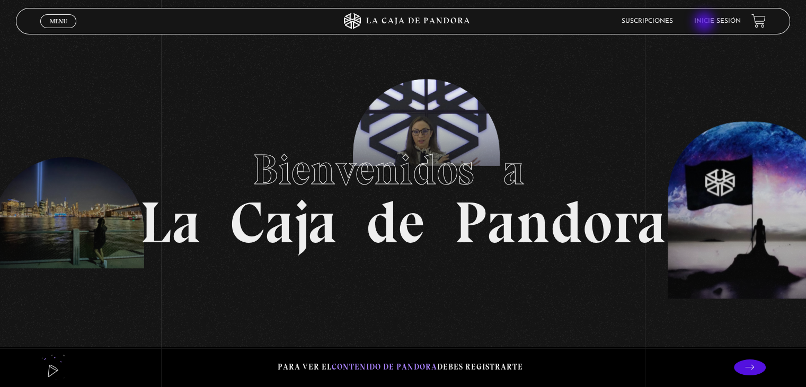 The height and width of the screenshot is (387, 806). Describe the element at coordinates (718, 21) in the screenshot. I see `a: Inicie sesión` at that location.